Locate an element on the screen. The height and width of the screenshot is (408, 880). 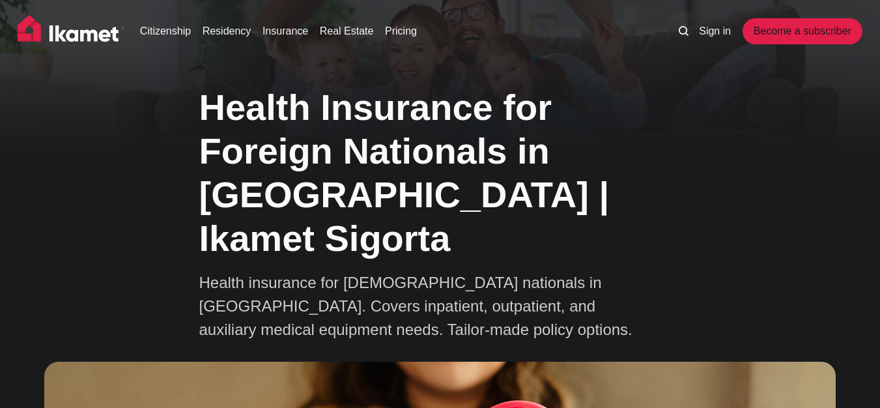
a: Residency is located at coordinates (227, 31).